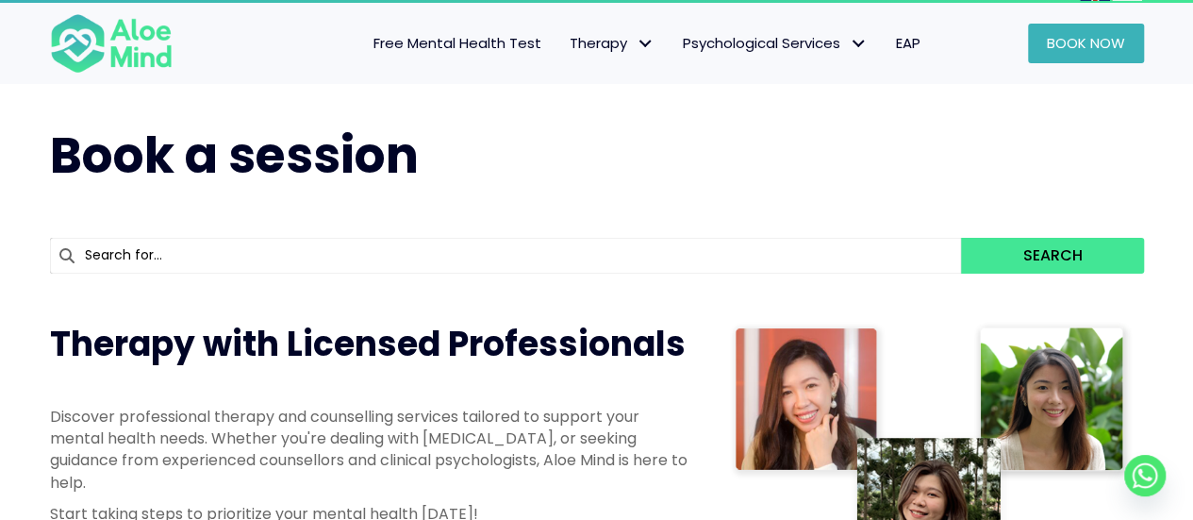  Describe the element at coordinates (858, 43) in the screenshot. I see `span: Psychological Services: submenu` at that location.